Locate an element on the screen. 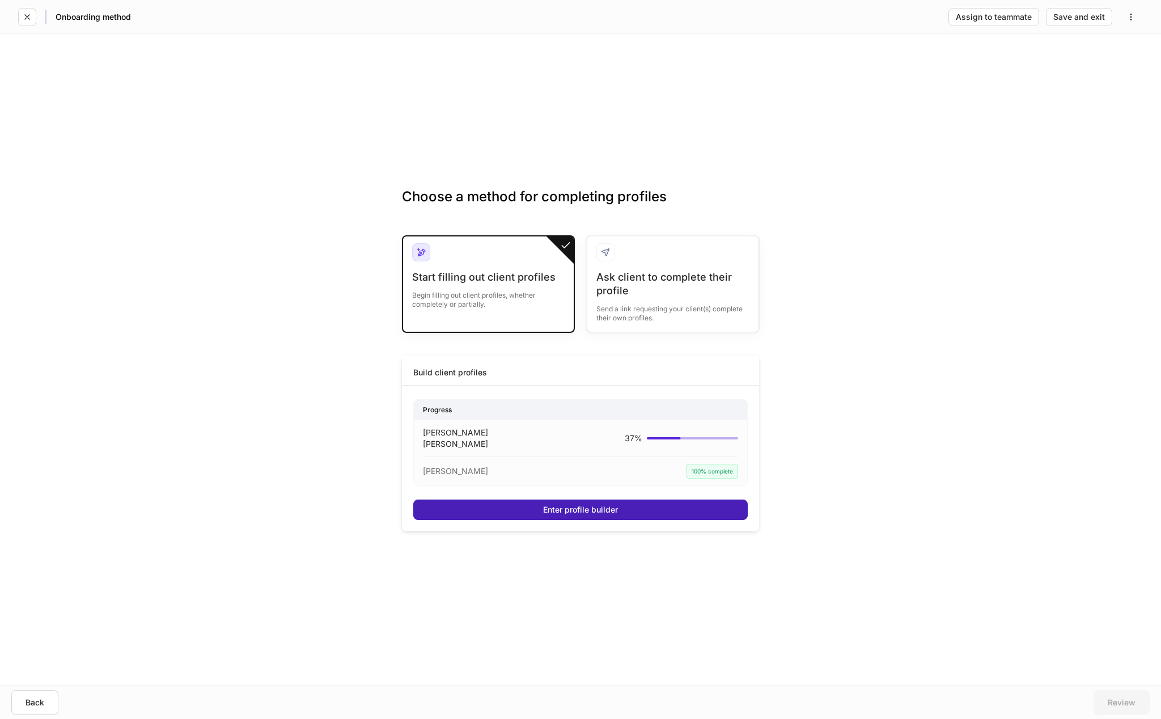 The width and height of the screenshot is (1161, 719). div: Back is located at coordinates (35, 702).